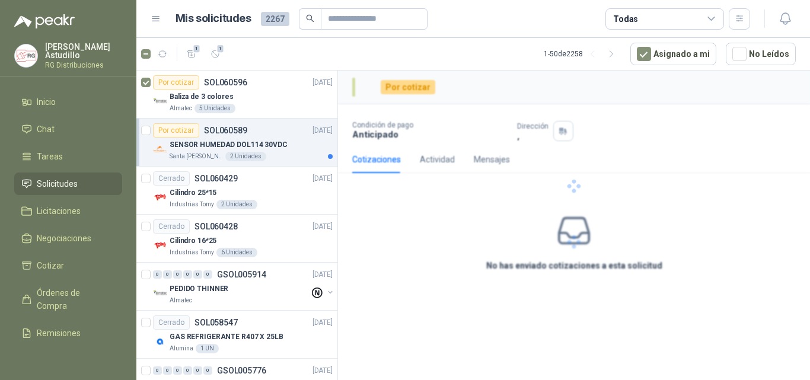 This screenshot has width=810, height=380. What do you see at coordinates (237, 253) in the screenshot?
I see `div: 6 Unidades` at bounding box center [237, 253].